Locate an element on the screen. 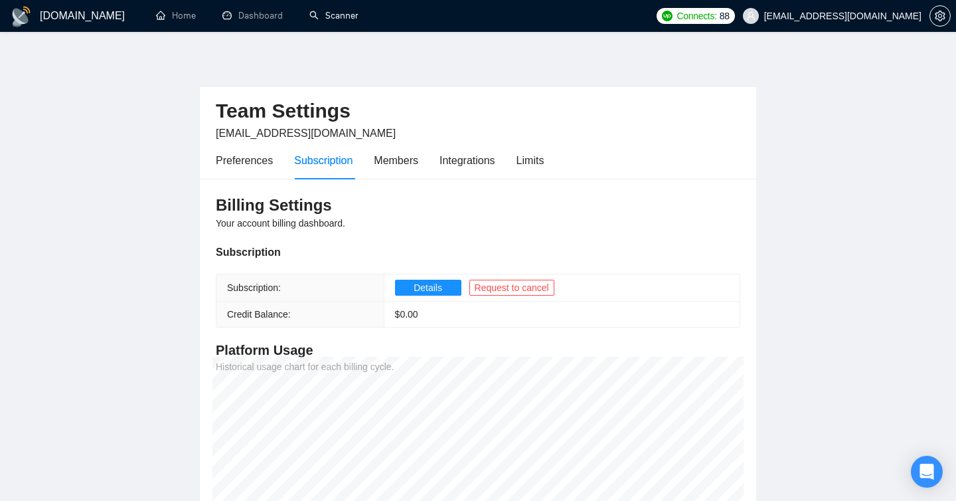  a: setting is located at coordinates (940, 16).